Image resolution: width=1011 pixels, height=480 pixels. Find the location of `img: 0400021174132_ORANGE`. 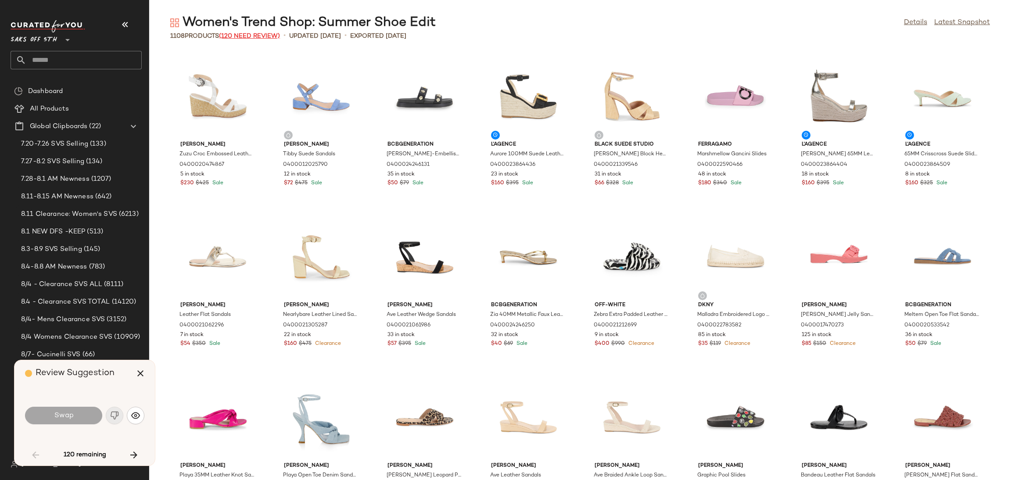

img: 0400021174132_ORANGE is located at coordinates (943, 418).